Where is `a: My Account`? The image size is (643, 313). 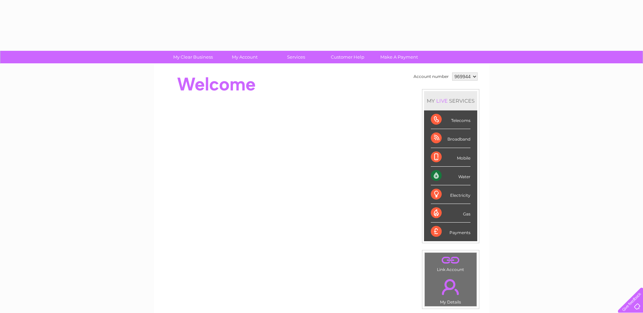
a: My Account is located at coordinates (244, 57).